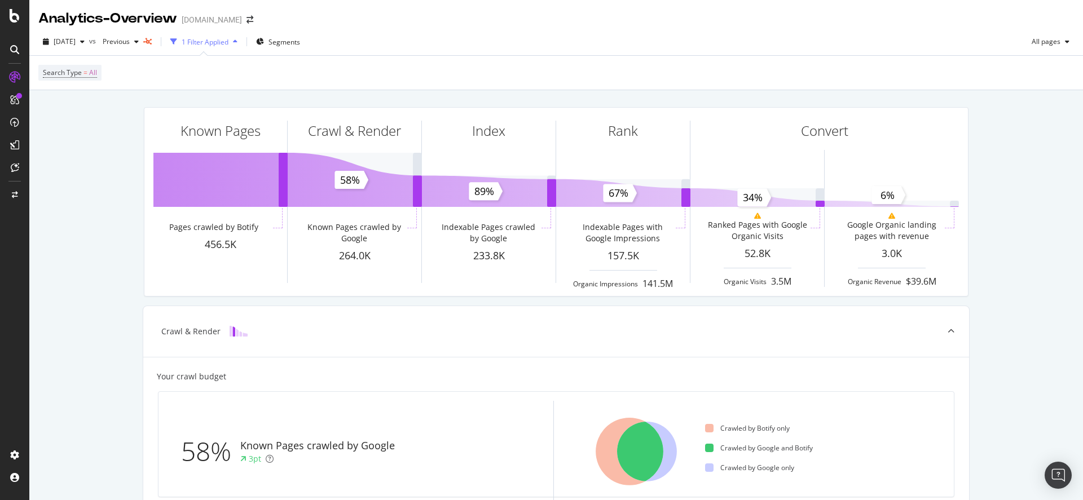 The image size is (1083, 500). What do you see at coordinates (622, 233) in the screenshot?
I see `div: Indexable Pages with Google Impressions` at bounding box center [622, 233].